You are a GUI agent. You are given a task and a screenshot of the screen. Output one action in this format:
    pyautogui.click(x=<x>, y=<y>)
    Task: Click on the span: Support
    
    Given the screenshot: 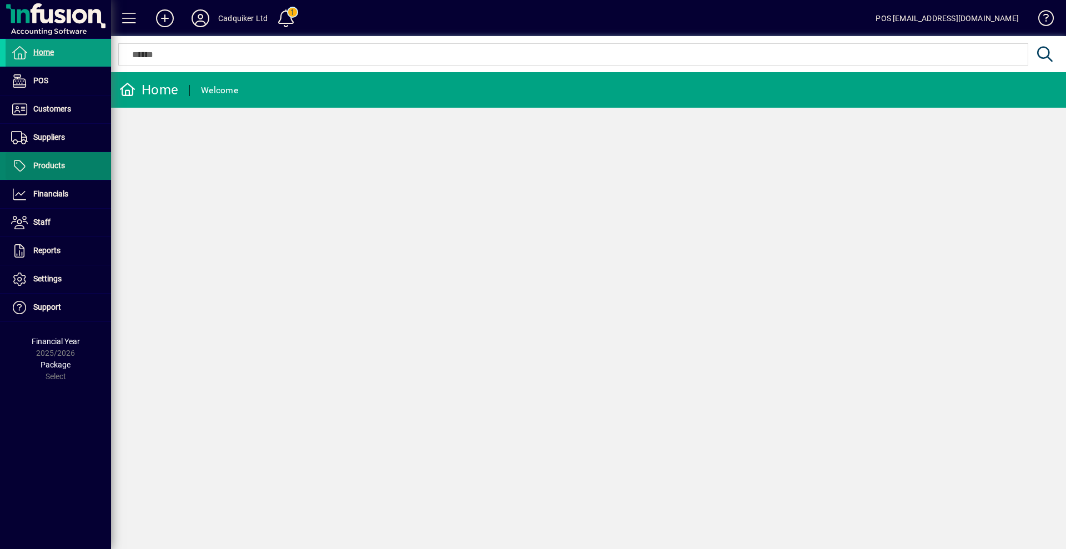 What is the action you would take?
    pyautogui.click(x=47, y=307)
    